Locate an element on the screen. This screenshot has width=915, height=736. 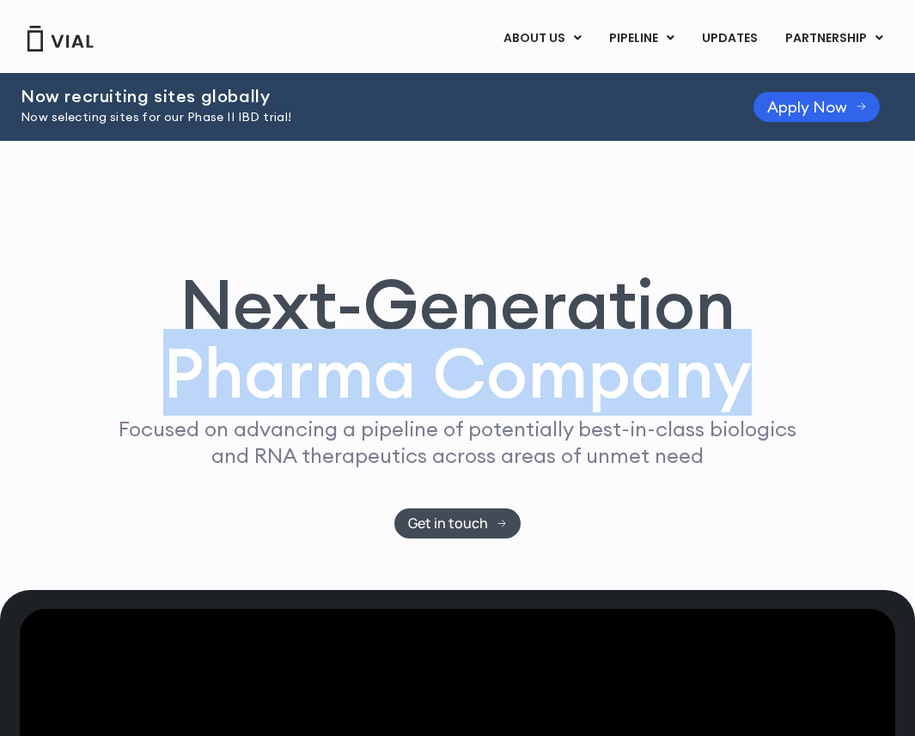
img: Vial Logo is located at coordinates (60, 39).